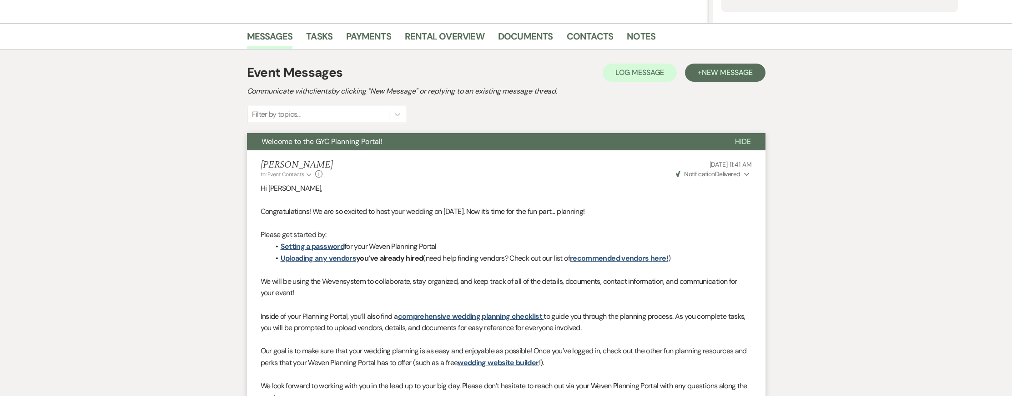  What do you see at coordinates (424, 316) in the screenshot?
I see `a: comprehensive` at bounding box center [424, 316].